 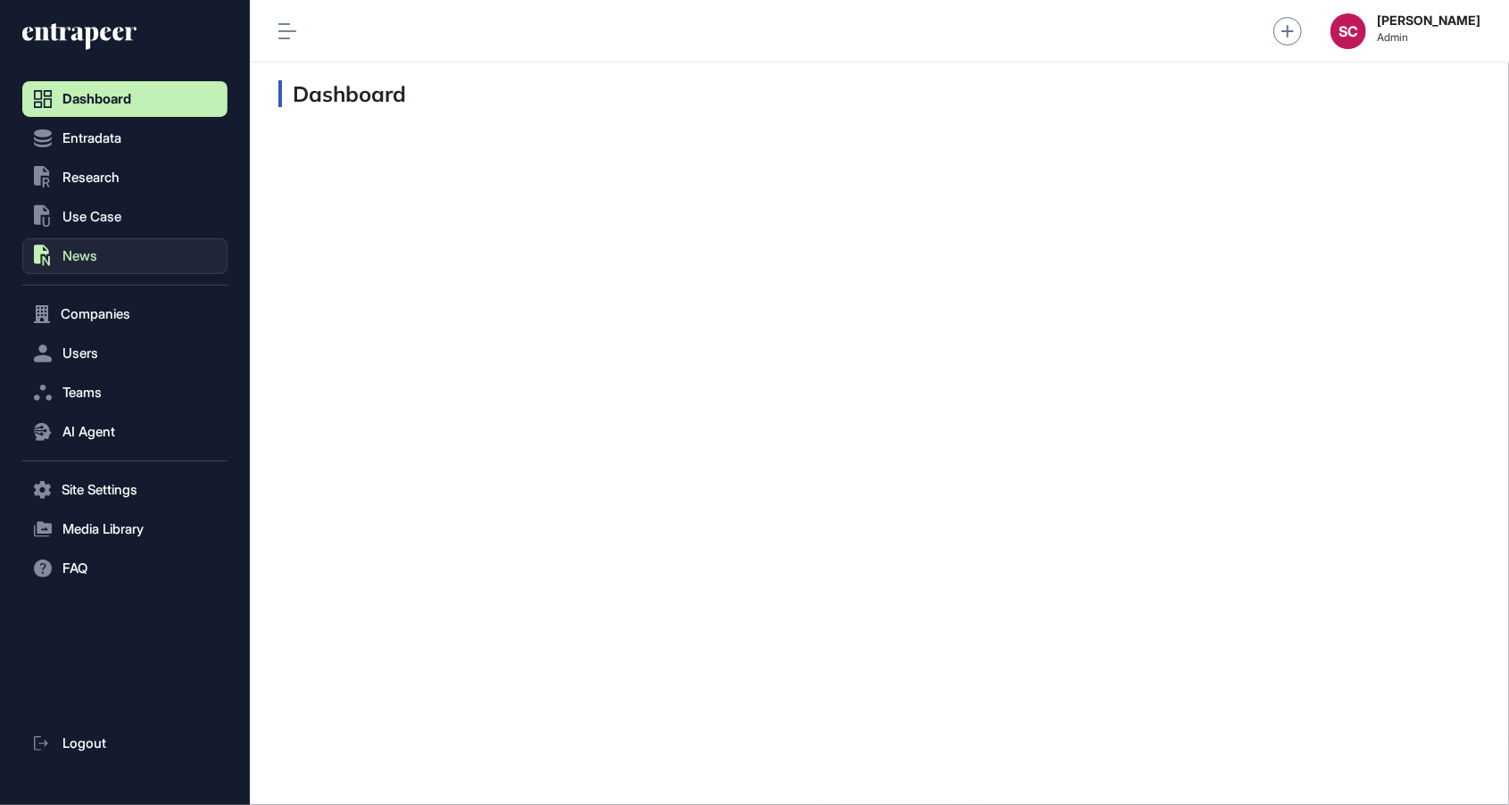 What do you see at coordinates (125, 353) in the screenshot?
I see `button: Users` at bounding box center [125, 353].